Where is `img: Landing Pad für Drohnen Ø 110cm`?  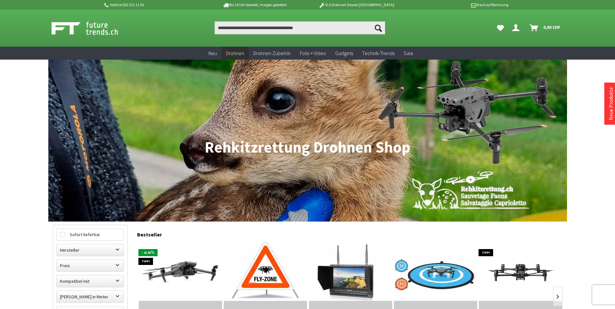
img: Landing Pad für Drohnen Ø 110cm is located at coordinates (436, 272).